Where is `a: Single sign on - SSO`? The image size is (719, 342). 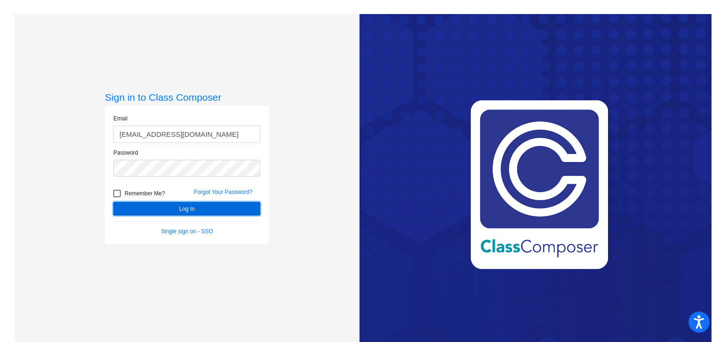 a: Single sign on - SSO is located at coordinates (187, 231).